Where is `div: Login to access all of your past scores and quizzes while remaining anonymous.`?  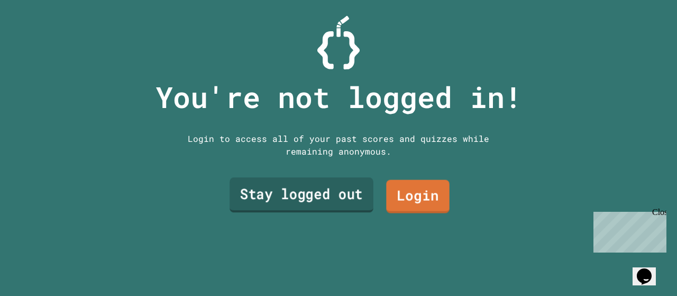 div: Login to access all of your past scores and quizzes while remaining anonymous. is located at coordinates (338, 145).